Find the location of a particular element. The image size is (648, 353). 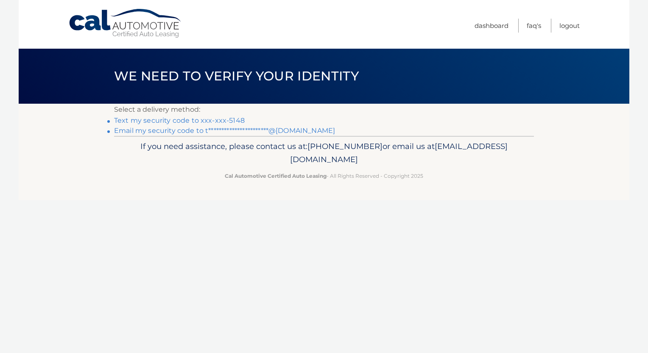

p: - All Rights Reserved - Copyright 2025 is located at coordinates (324, 176).